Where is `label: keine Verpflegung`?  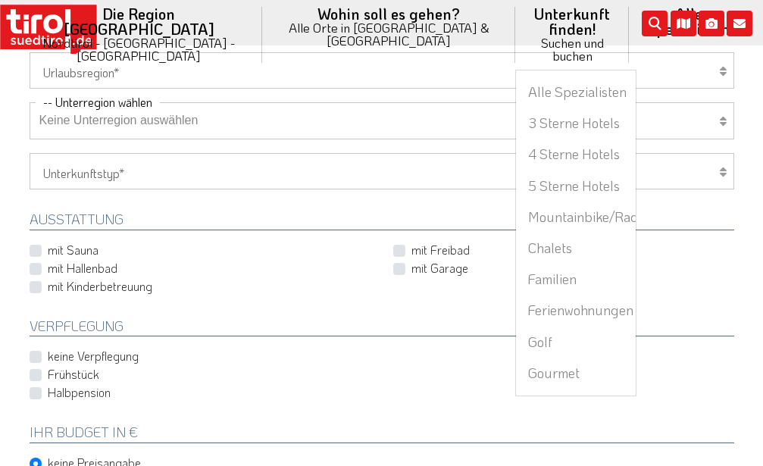 label: keine Verpflegung is located at coordinates (93, 356).